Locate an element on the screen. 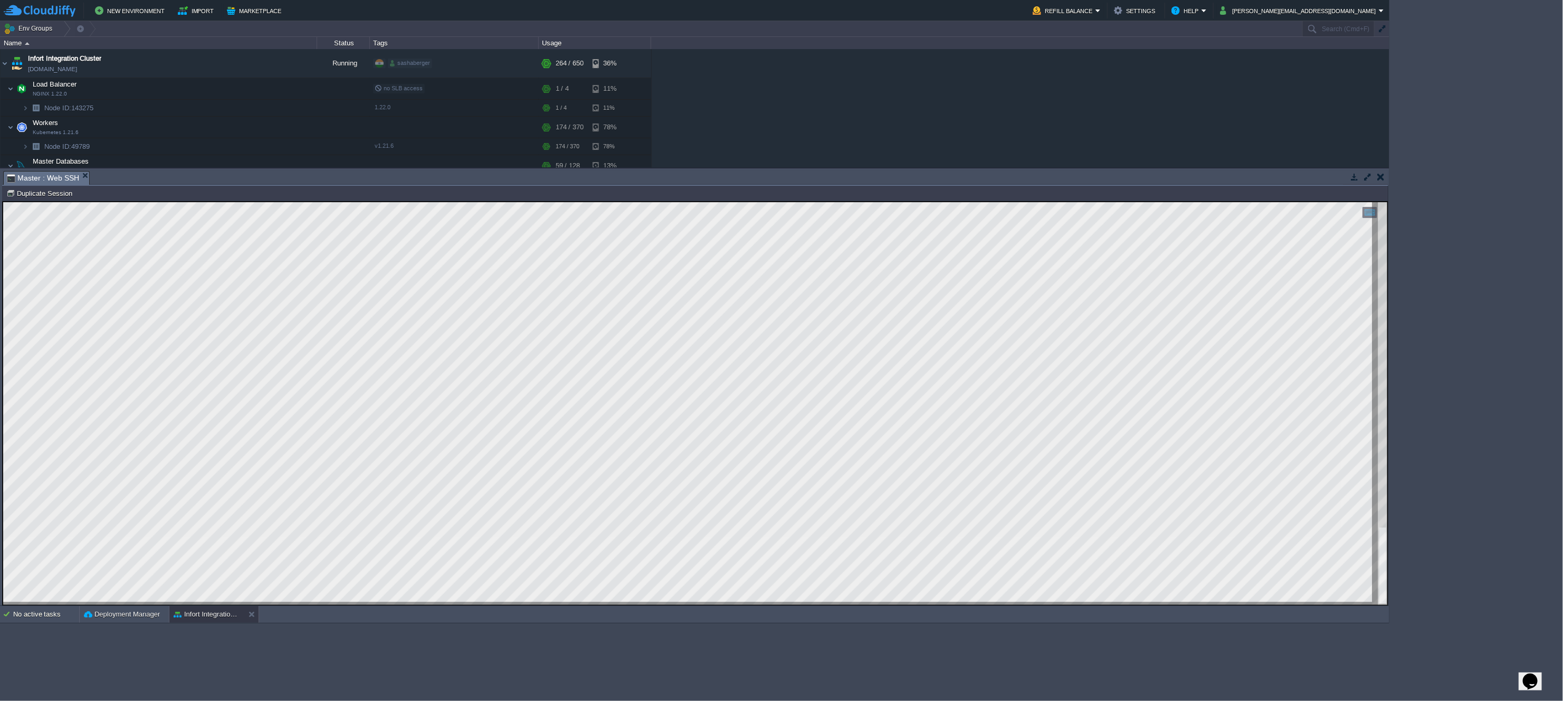 This screenshot has height=701, width=1563. a: Node ID:143275 is located at coordinates (69, 108).